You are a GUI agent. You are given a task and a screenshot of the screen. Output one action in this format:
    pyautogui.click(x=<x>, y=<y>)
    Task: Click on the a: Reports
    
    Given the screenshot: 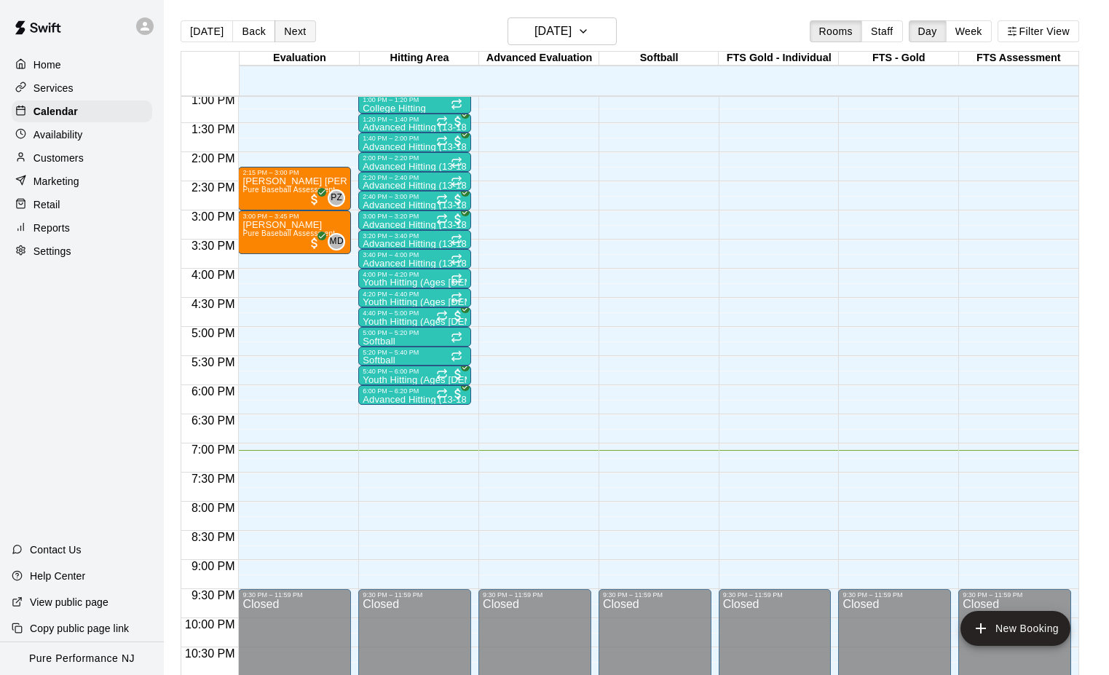 What is the action you would take?
    pyautogui.click(x=82, y=228)
    